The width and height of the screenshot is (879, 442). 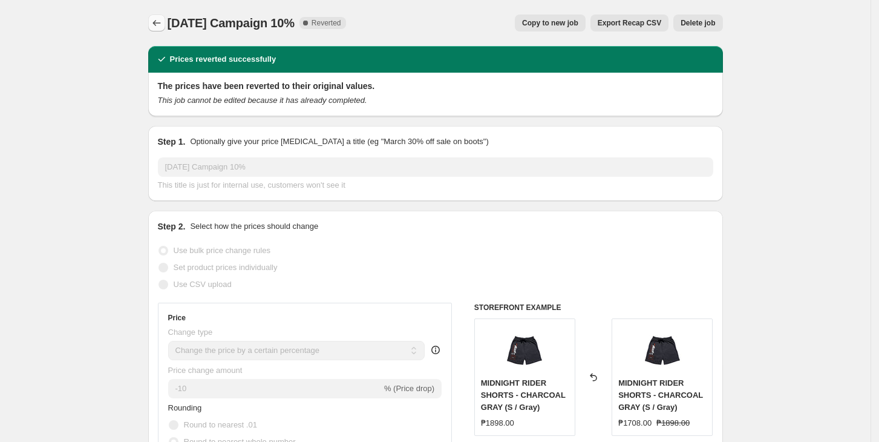 What do you see at coordinates (185, 407) in the screenshot?
I see `span: Rounding` at bounding box center [185, 407].